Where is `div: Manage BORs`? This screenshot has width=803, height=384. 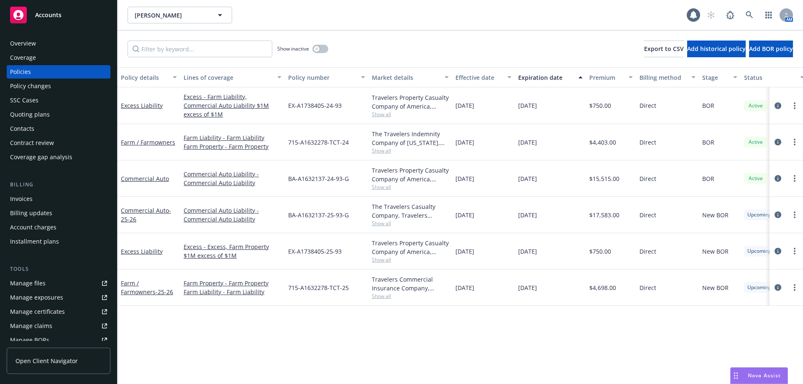
div: Manage BORs is located at coordinates (30, 340).